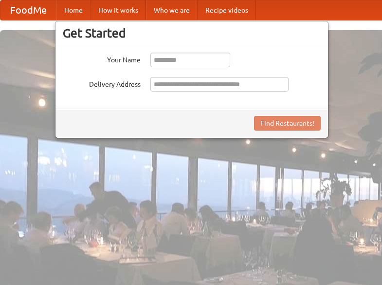 The image size is (382, 285). I want to click on a: FoodMe, so click(28, 10).